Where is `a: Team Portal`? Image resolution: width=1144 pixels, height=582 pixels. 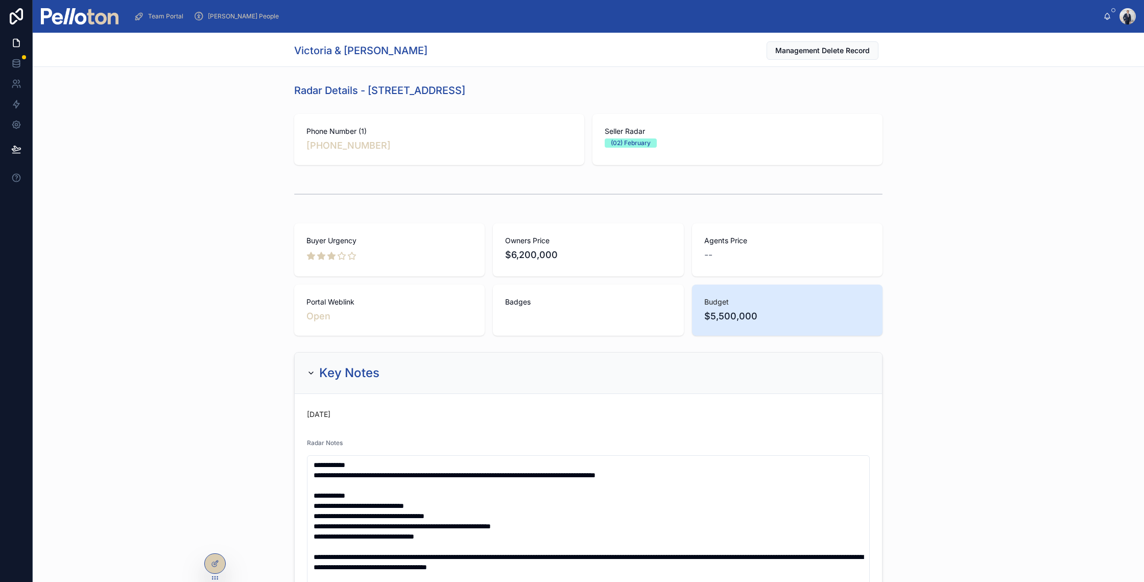
a: Team Portal is located at coordinates (160, 16).